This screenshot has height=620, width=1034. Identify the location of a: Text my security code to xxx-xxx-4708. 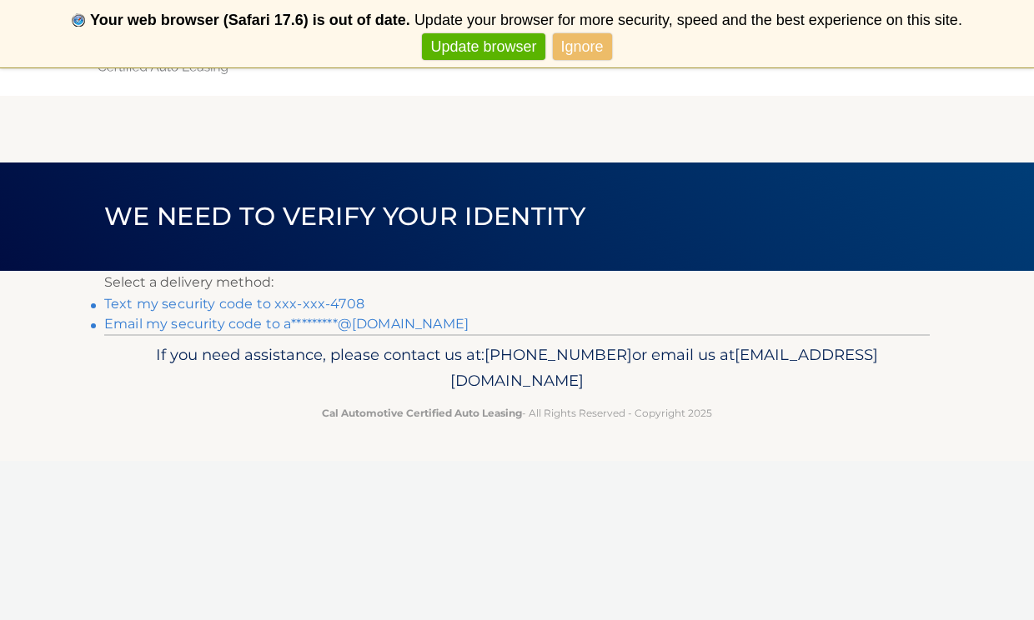
(234, 304).